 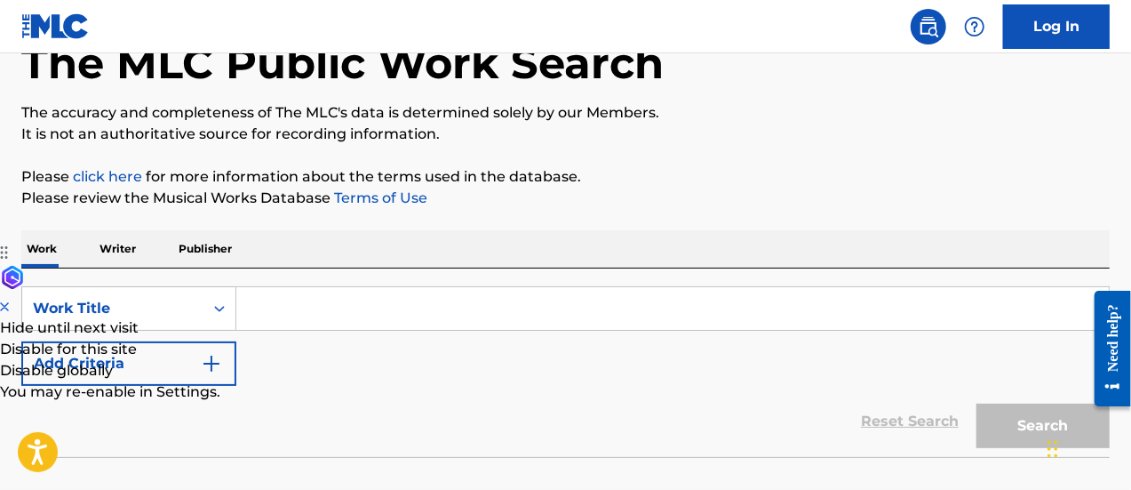 What do you see at coordinates (1087, 447) in the screenshot?
I see `div: Chat Widget` at bounding box center [1087, 447].